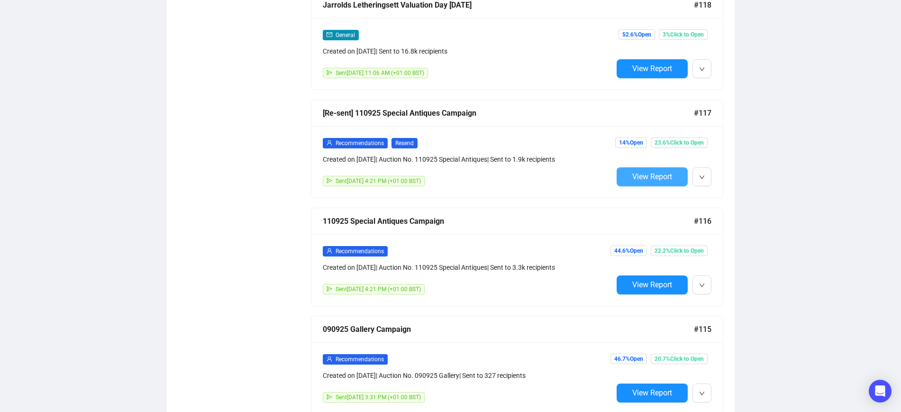  I want to click on span: #115, so click(703, 329).